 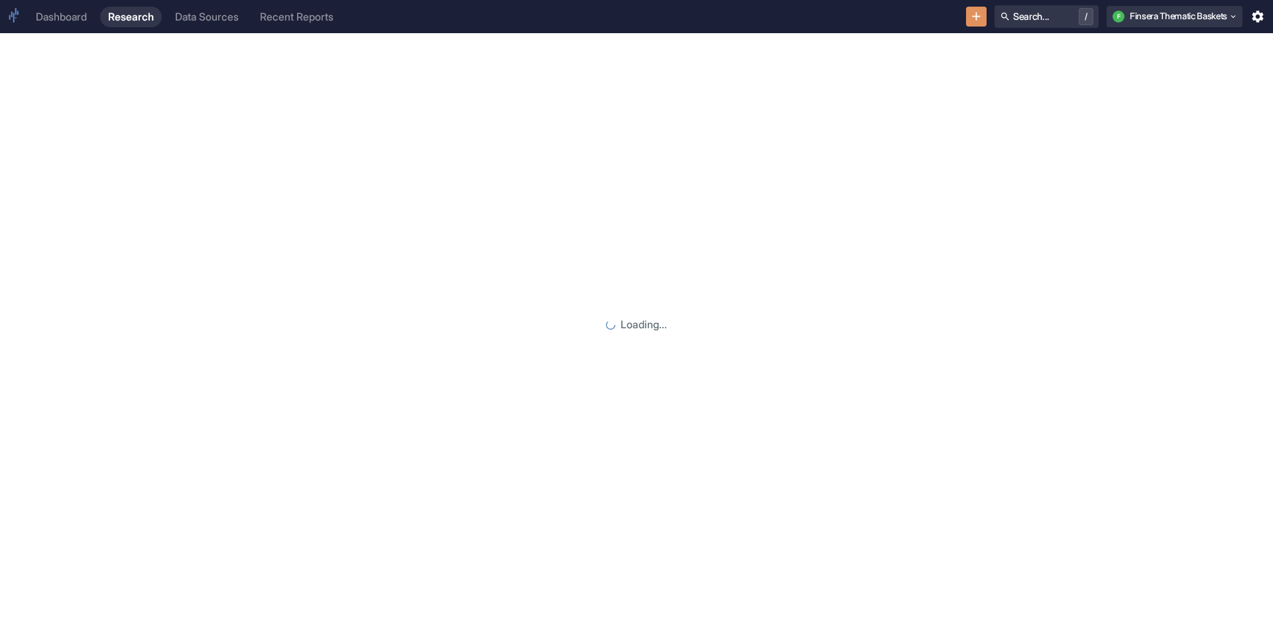 What do you see at coordinates (1118, 17) in the screenshot?
I see `div: F` at bounding box center [1118, 17].